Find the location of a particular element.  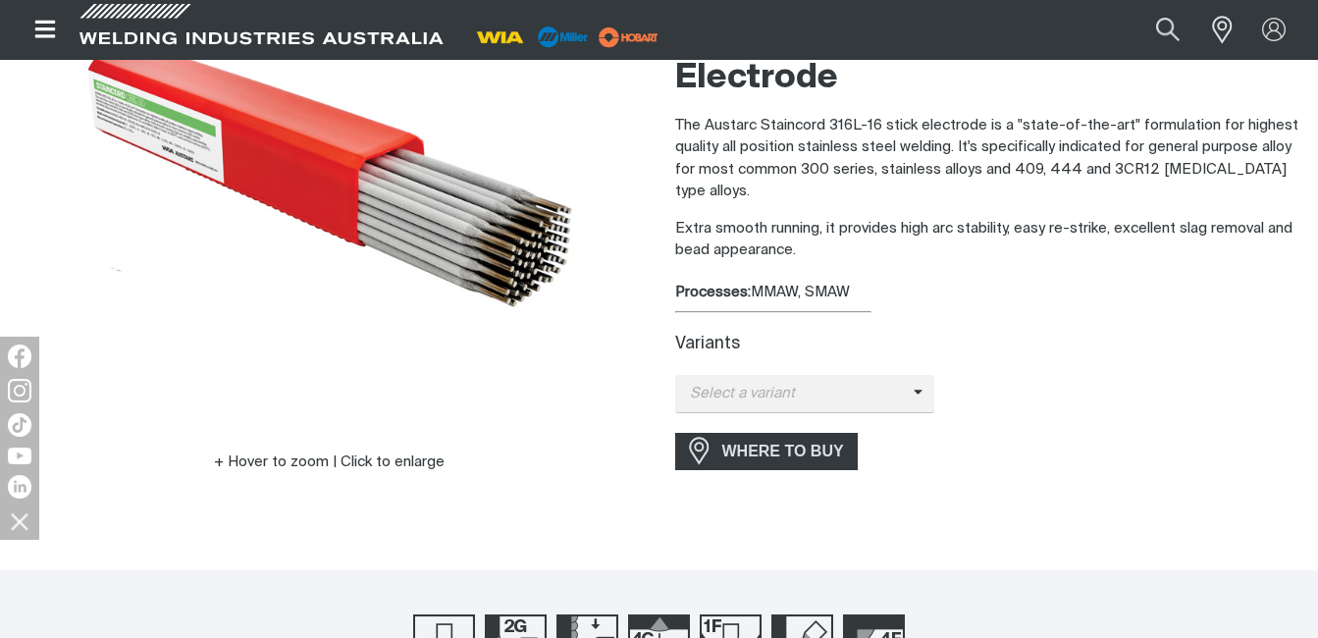

img: miller is located at coordinates (628, 37).